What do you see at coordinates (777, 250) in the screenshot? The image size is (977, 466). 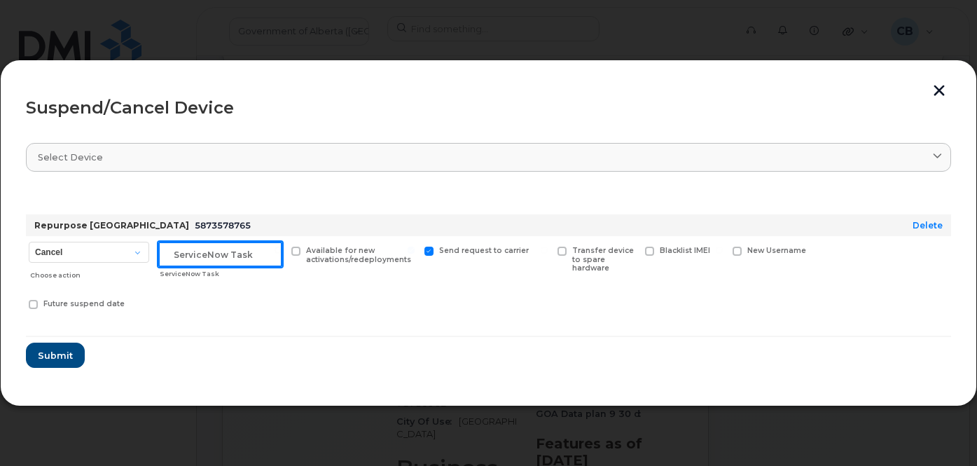 I see `span: New Username` at bounding box center [777, 250].